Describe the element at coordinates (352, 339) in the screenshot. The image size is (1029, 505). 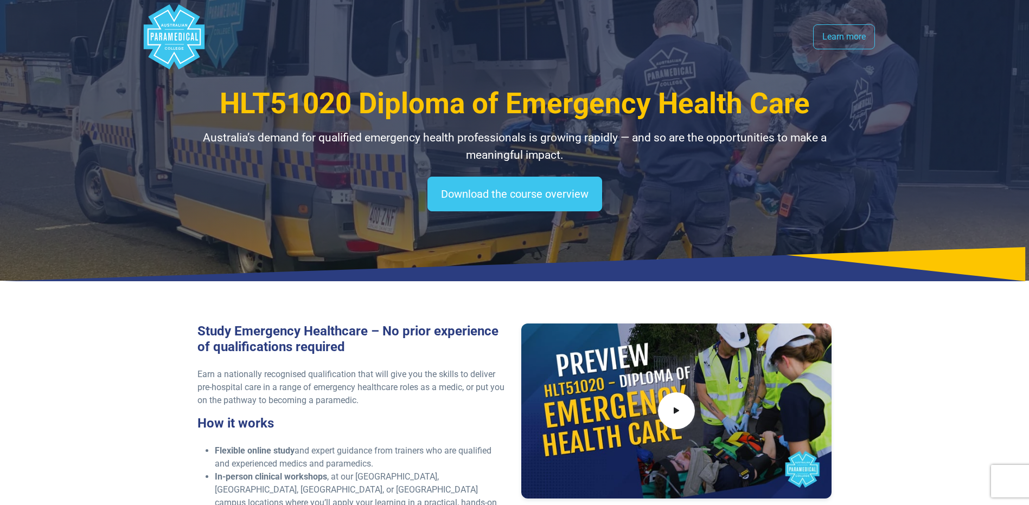
I see `h3: Study Emergency Healthcare – No prior experience of qualifications required` at that location.